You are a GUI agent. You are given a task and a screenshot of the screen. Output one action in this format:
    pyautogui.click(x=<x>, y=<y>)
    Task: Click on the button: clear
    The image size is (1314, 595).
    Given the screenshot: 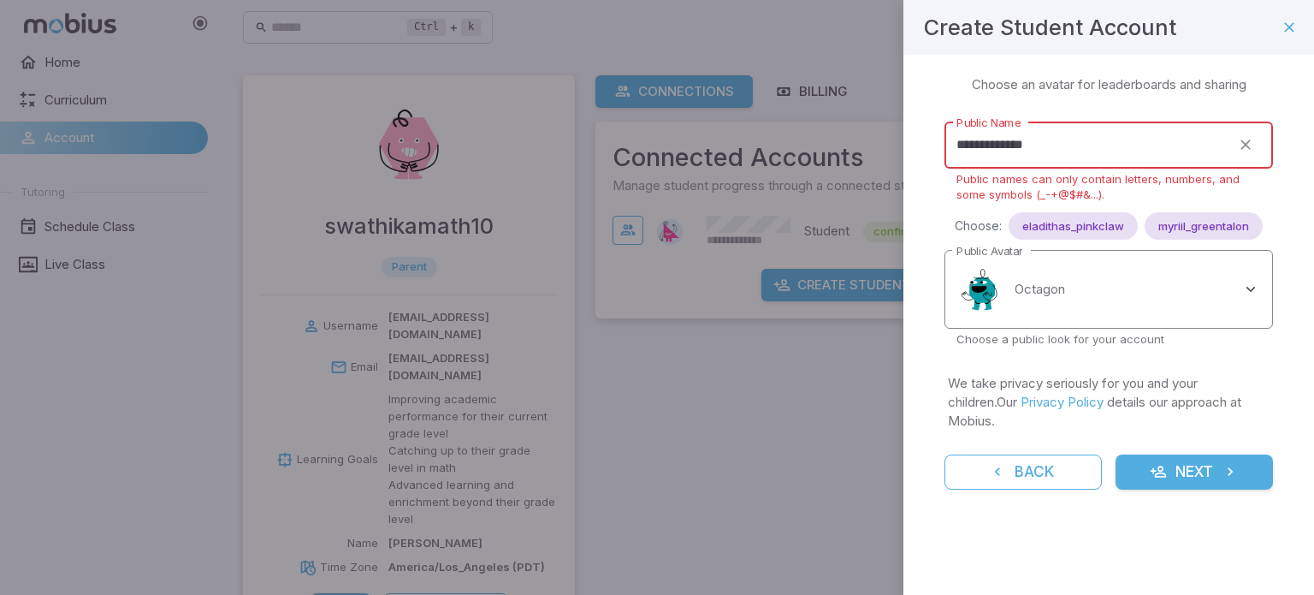 What is the action you would take?
    pyautogui.click(x=1246, y=145)
    